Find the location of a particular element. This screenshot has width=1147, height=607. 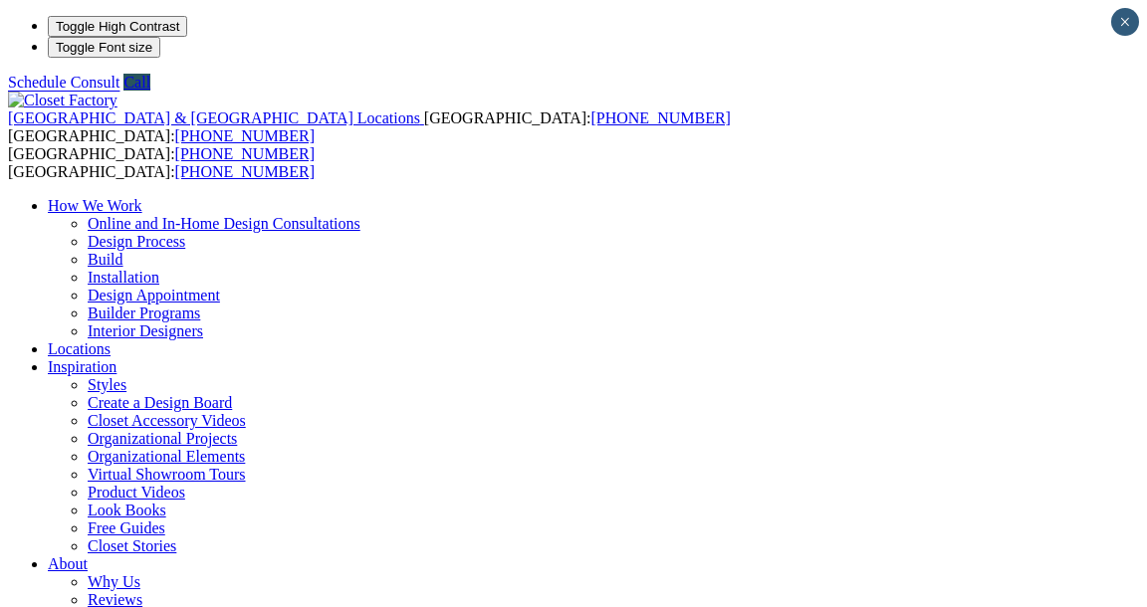

a: Schedule Consult is located at coordinates (64, 82).